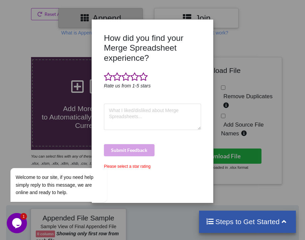 This screenshot has width=305, height=240. Describe the element at coordinates (153, 48) in the screenshot. I see `h3: How did you find your Merge Spreadsheet experience?` at that location.